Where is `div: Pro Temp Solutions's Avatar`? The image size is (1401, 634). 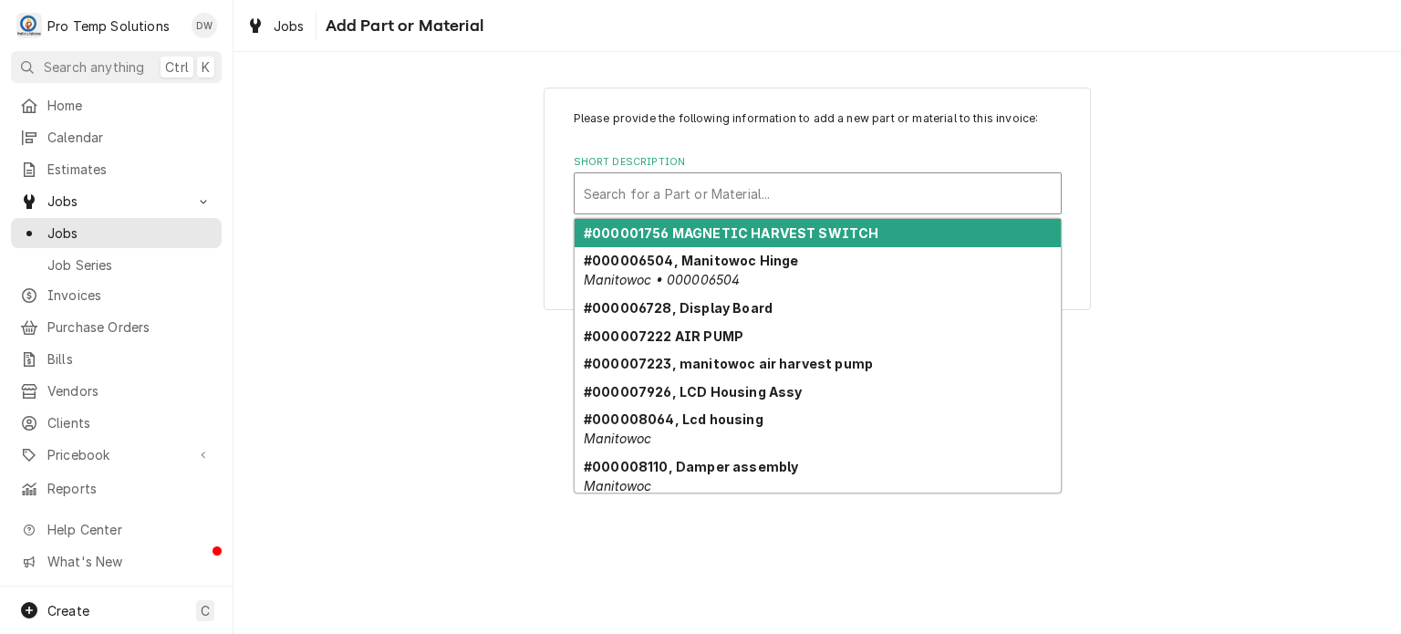
div: Pro Temp Solutions's Avatar is located at coordinates (29, 26).